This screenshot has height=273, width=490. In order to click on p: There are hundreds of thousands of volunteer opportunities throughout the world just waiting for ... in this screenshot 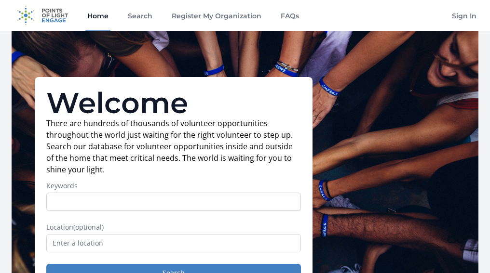, I will do `click(174, 147)`.